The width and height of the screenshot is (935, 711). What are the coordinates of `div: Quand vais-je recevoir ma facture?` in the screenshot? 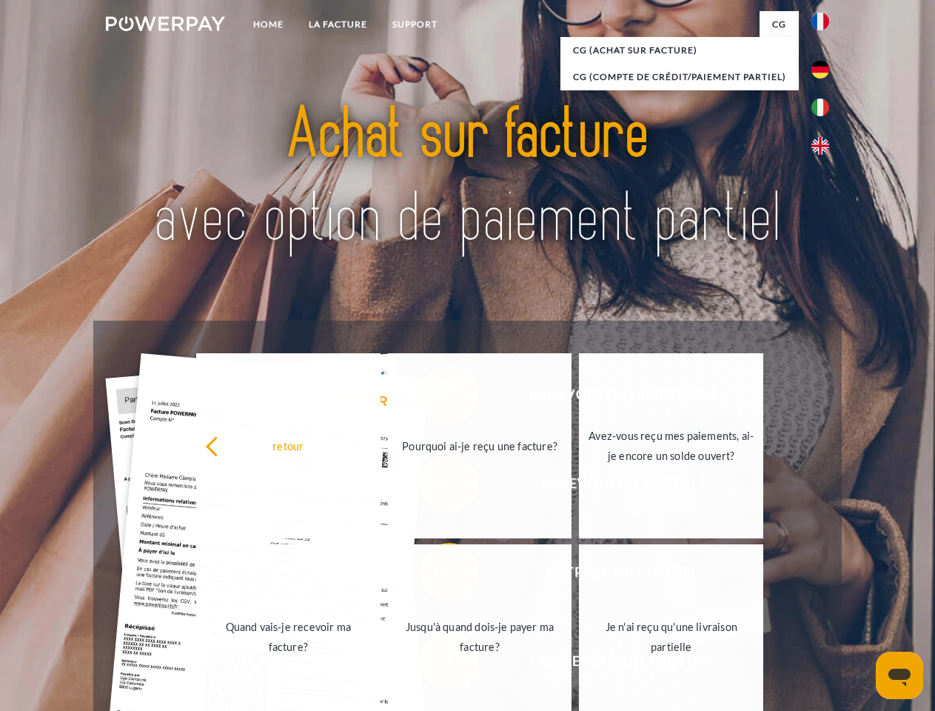 It's located at (288, 637).